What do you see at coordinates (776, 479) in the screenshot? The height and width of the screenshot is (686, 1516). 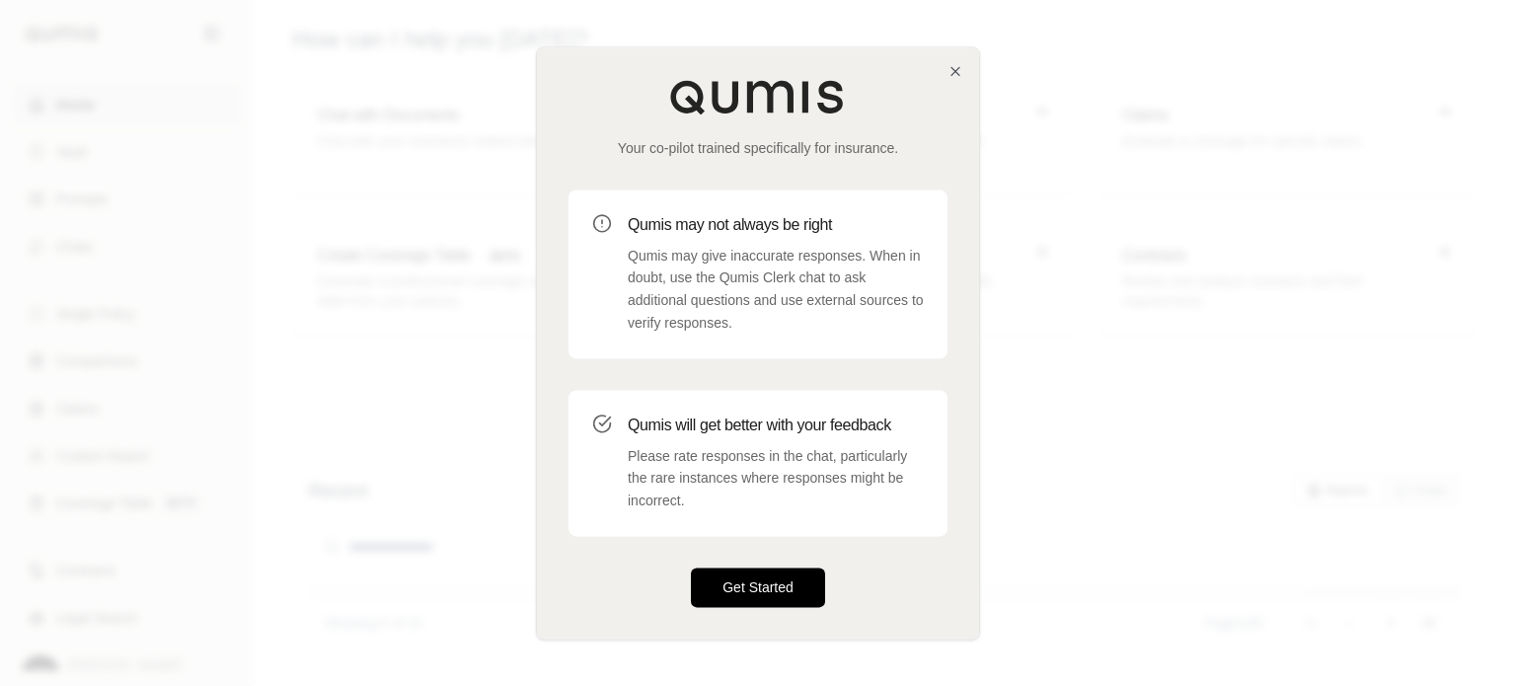 I see `p: Please rate responses in the chat, particularly the rare instances where responses might be incor...` at bounding box center [776, 479].